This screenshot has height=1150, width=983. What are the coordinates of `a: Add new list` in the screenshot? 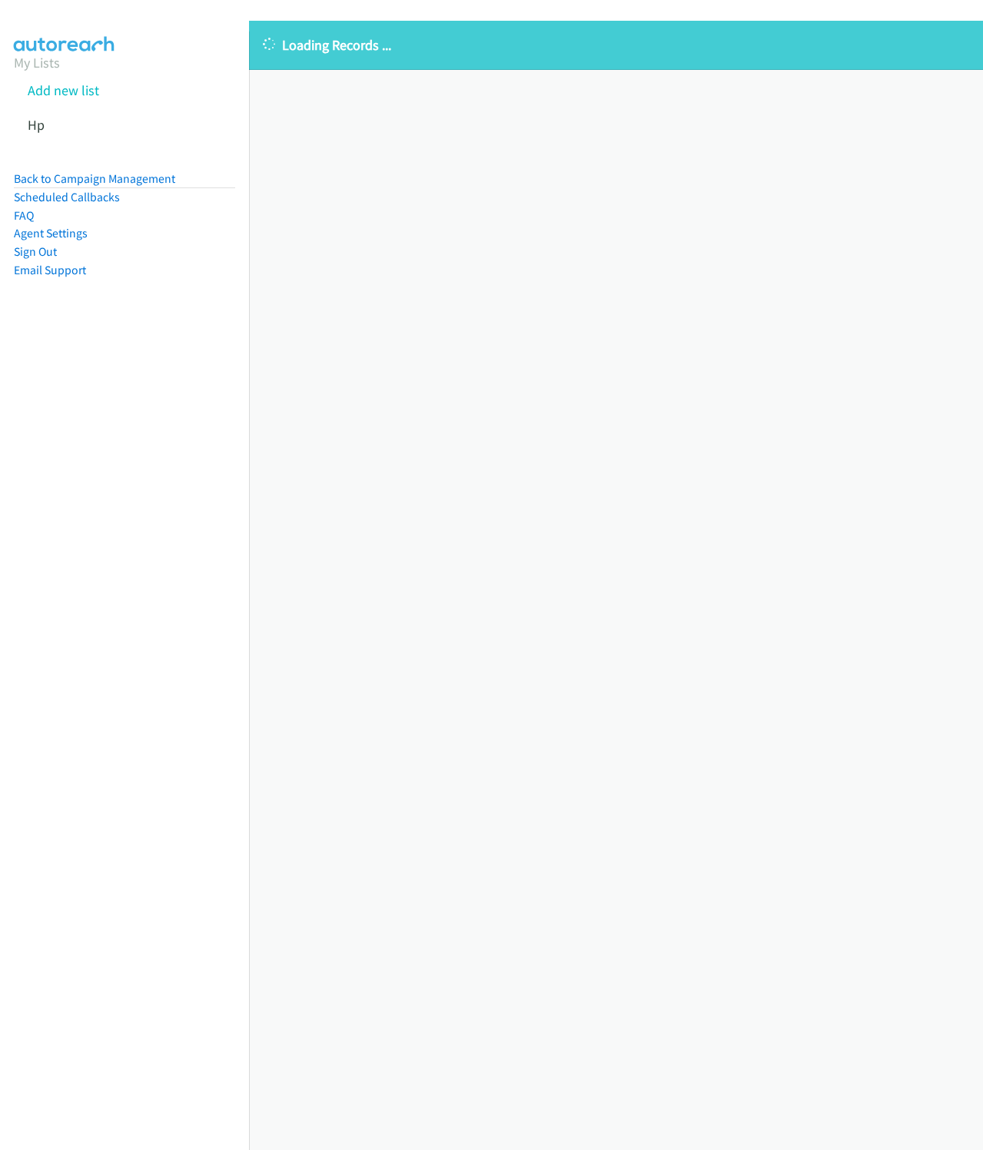 It's located at (63, 90).